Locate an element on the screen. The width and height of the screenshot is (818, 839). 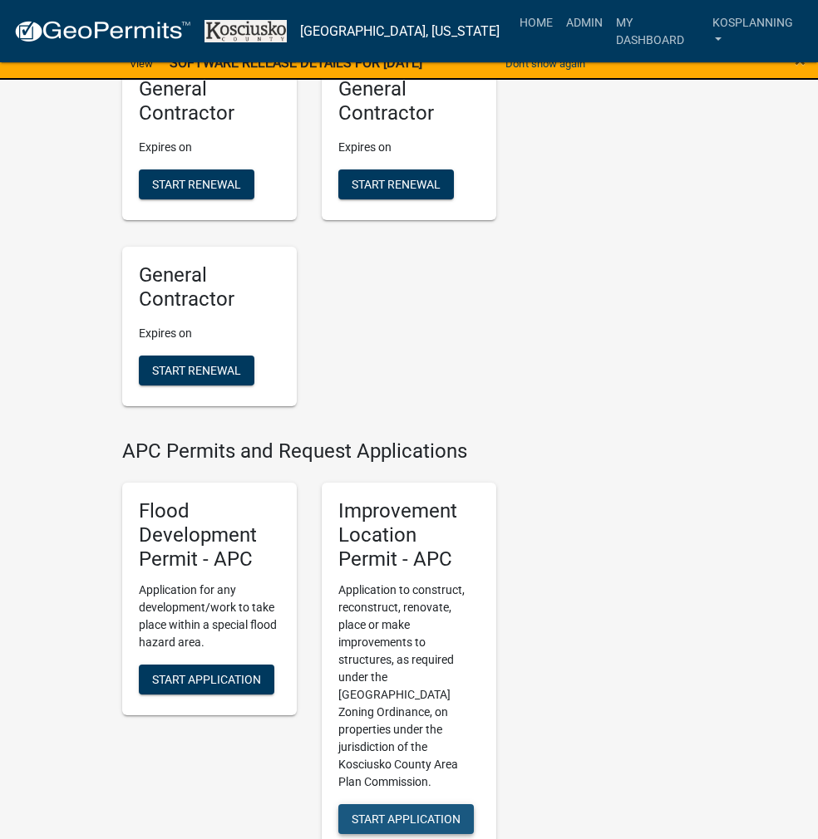
h4: APC Permits and Request Applications is located at coordinates (309, 451).